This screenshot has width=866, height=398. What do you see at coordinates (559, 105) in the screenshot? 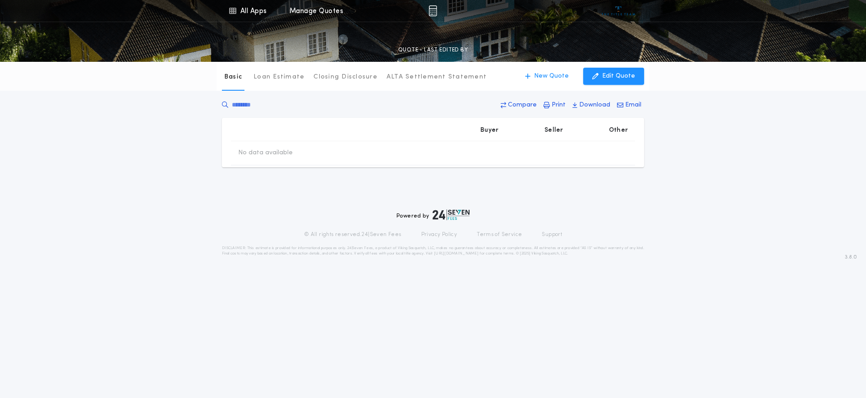
I see `p: Print` at bounding box center [559, 105].